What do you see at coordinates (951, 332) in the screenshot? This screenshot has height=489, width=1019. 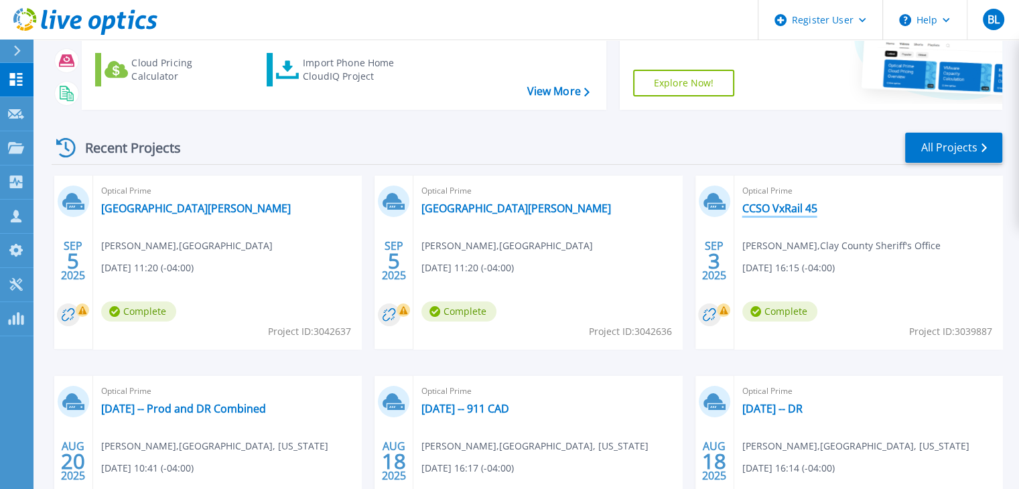 I see `span: Project ID: 3039887` at bounding box center [951, 332].